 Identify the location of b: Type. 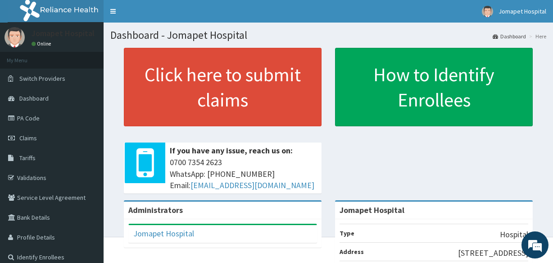
(347, 233).